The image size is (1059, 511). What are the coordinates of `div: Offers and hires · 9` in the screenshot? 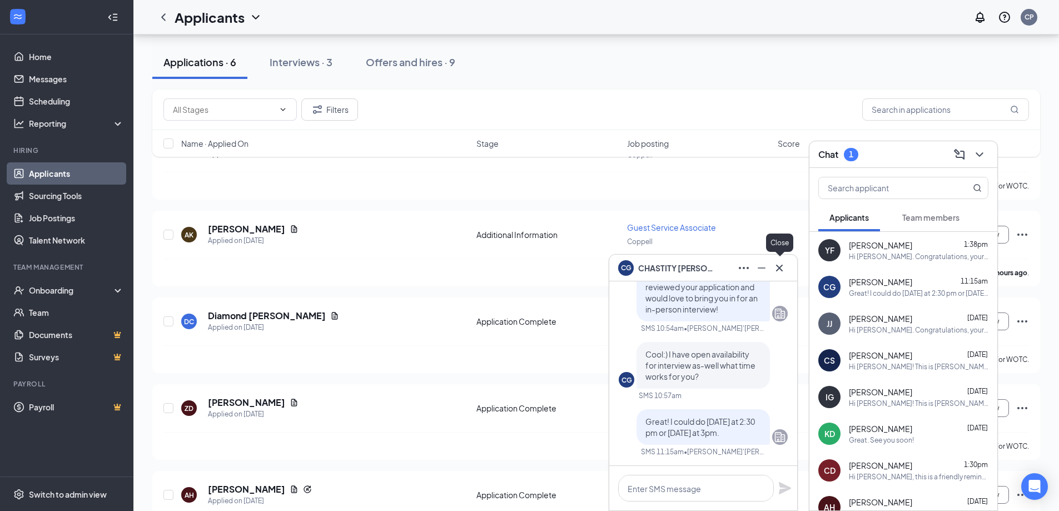 It's located at (410, 62).